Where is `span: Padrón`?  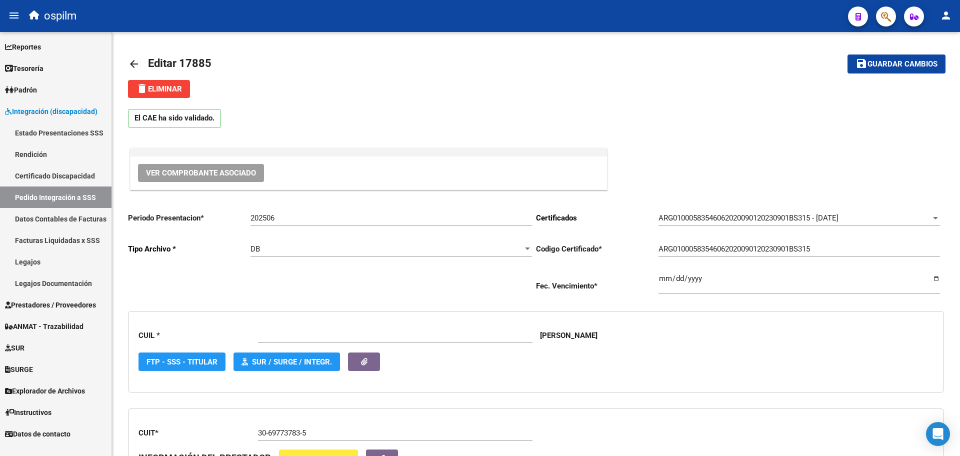 span: Padrón is located at coordinates (21, 90).